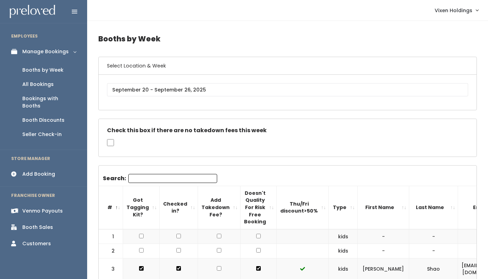  What do you see at coordinates (160, 179) in the screenshot?
I see `label: Search:` at bounding box center [160, 179].